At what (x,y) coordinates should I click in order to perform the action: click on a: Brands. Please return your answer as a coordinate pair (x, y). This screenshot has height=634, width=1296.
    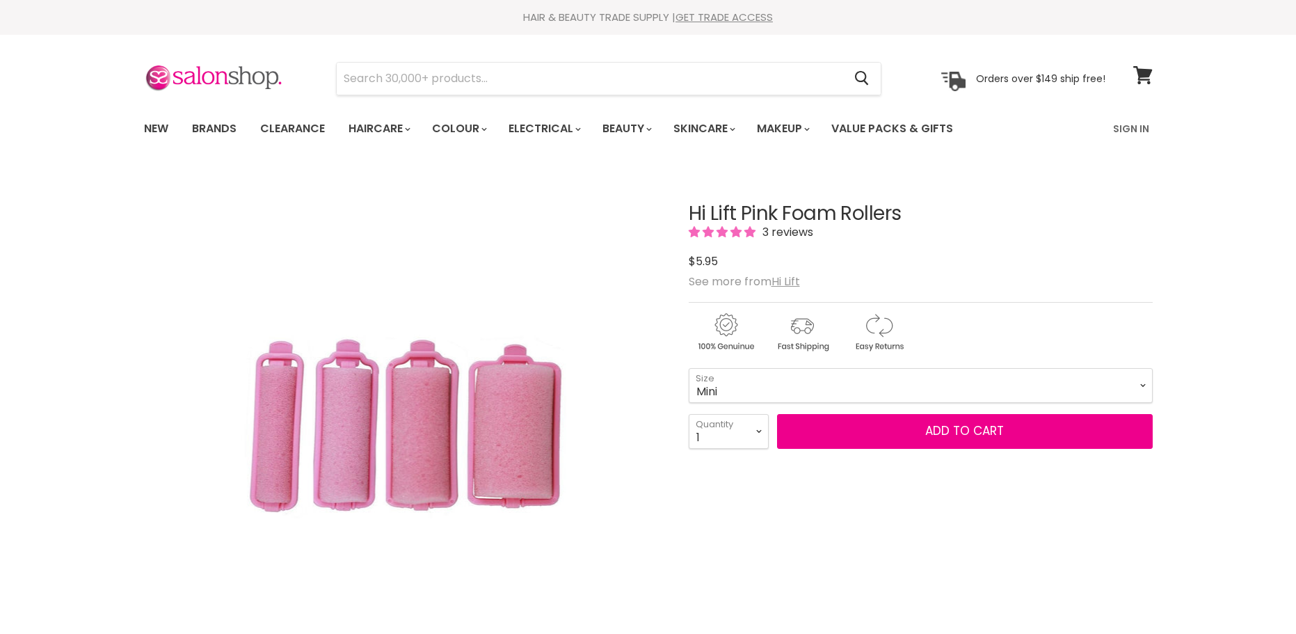
    Looking at the image, I should click on (214, 129).